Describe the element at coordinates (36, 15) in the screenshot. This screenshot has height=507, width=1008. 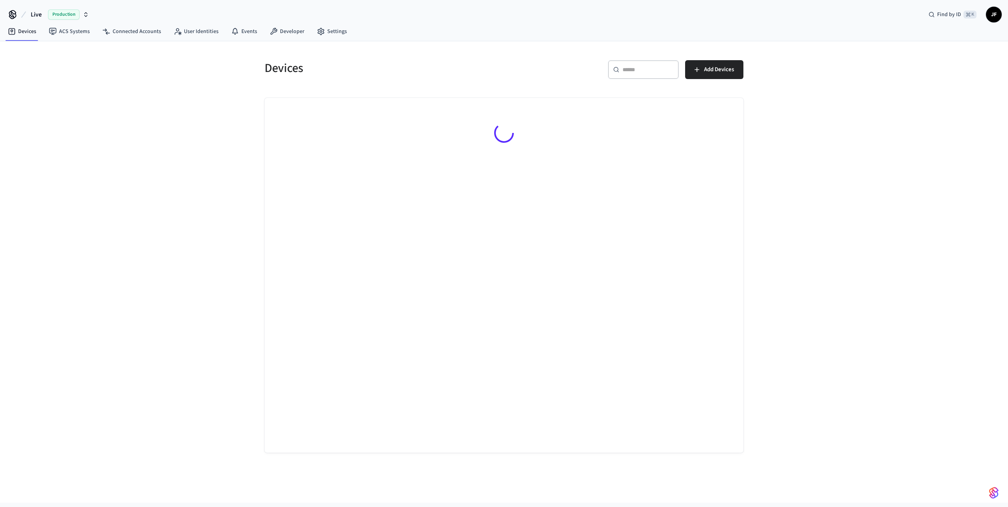
I see `span: Live` at that location.